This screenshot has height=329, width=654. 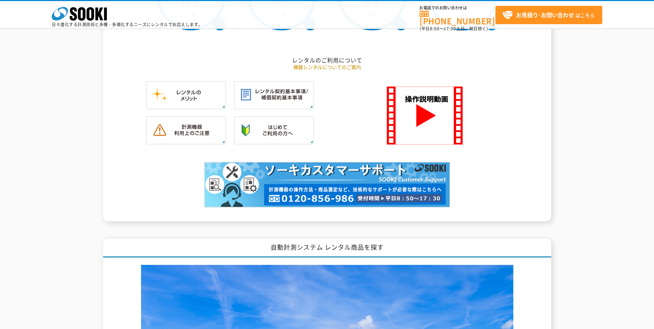 What do you see at coordinates (454, 29) in the screenshot?
I see `span: (平日 ～ 土日、祝日除く)` at bounding box center [454, 29].